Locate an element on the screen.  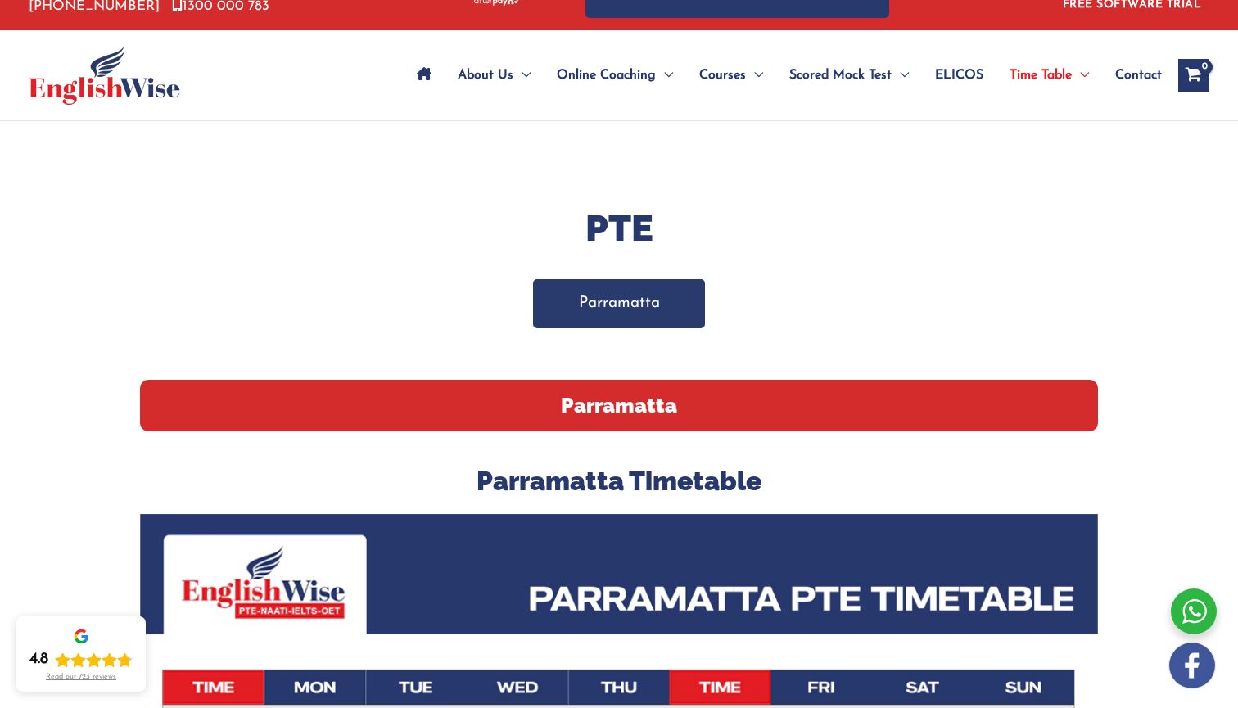
a: Parramatta is located at coordinates (619, 303).